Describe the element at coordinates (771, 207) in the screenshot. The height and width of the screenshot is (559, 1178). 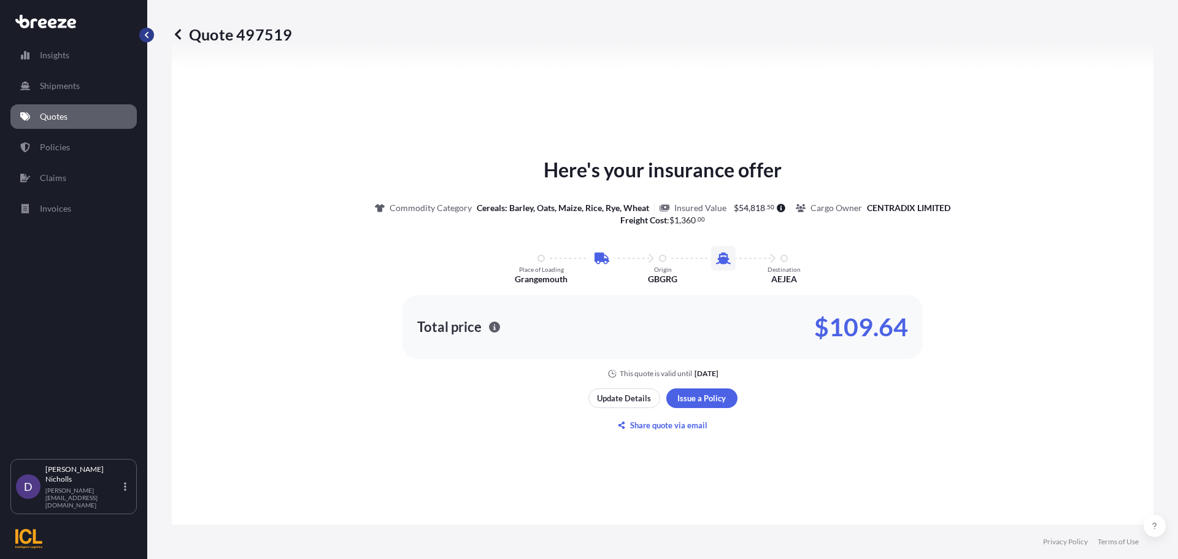
I see `span: 50` at that location.